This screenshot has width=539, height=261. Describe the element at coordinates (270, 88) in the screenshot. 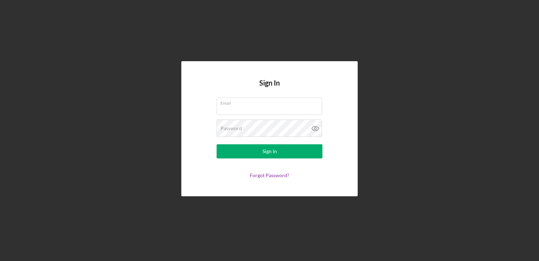

I see `h4: Sign In` at that location.